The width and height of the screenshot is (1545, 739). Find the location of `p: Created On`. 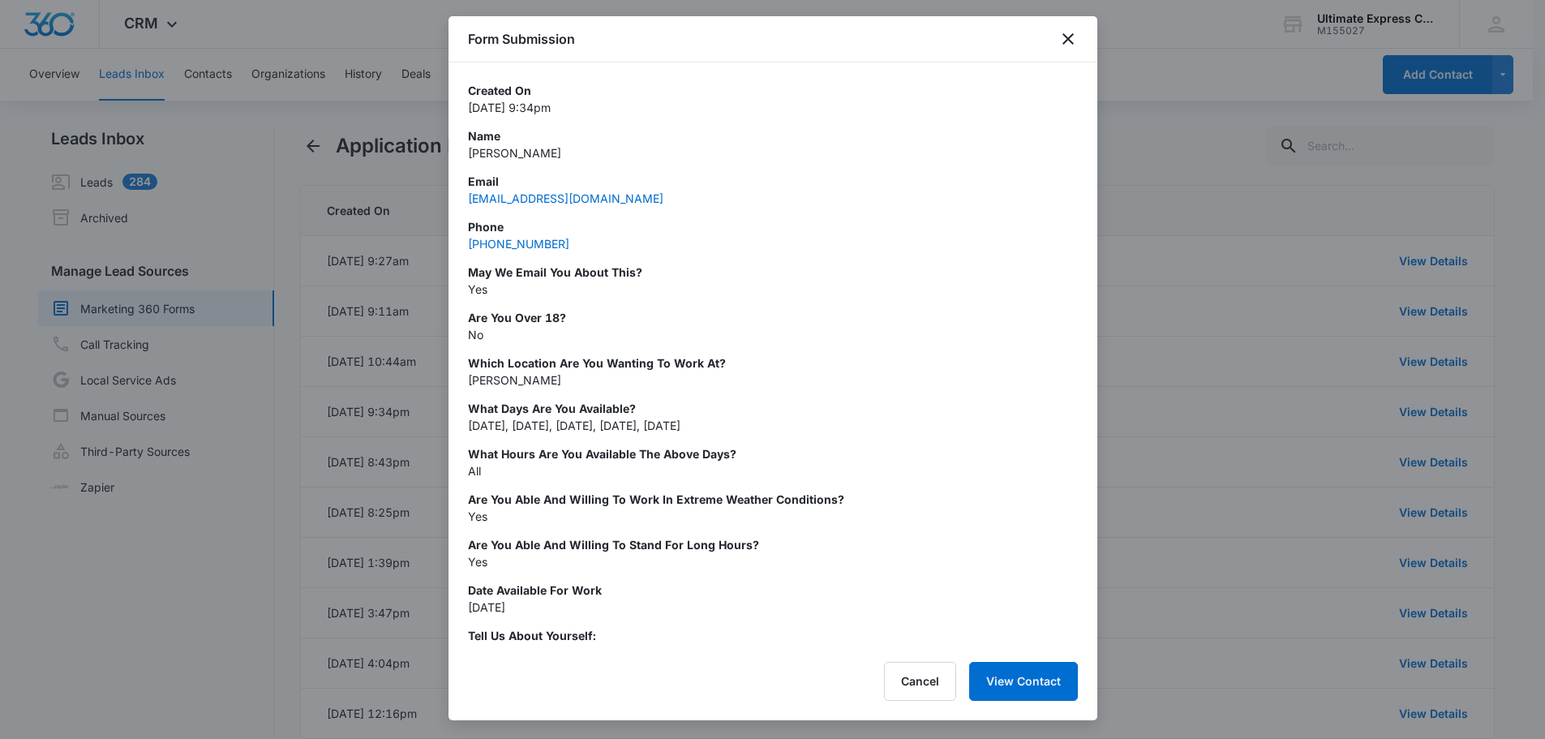

p: Created On is located at coordinates (773, 90).